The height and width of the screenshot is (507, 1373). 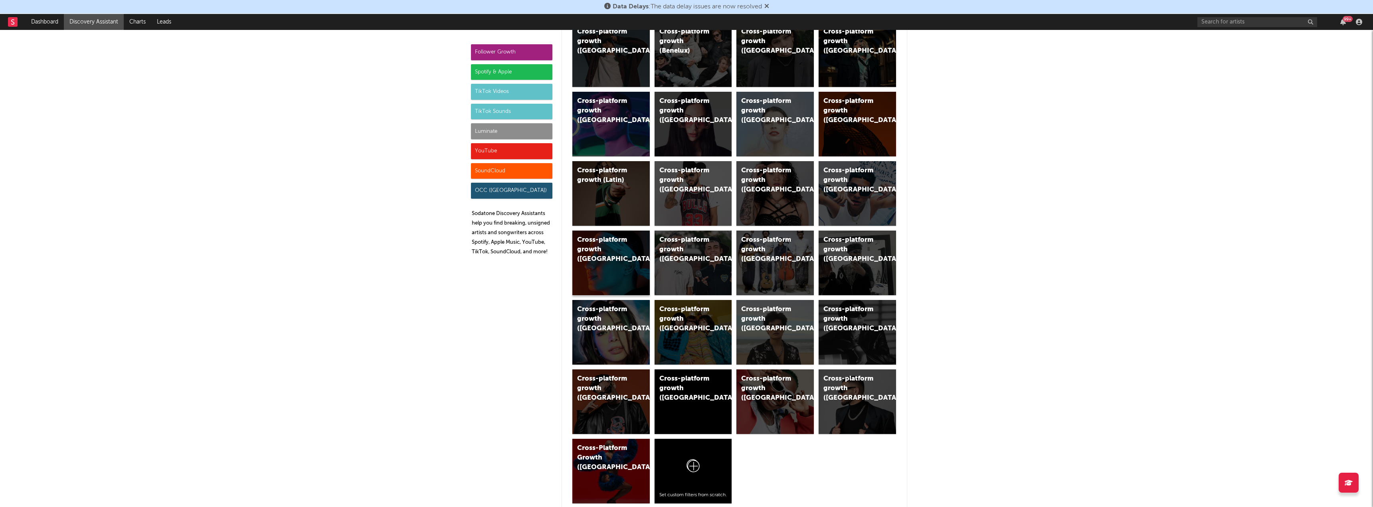 What do you see at coordinates (94, 22) in the screenshot?
I see `a: Discovery Assistant` at bounding box center [94, 22].